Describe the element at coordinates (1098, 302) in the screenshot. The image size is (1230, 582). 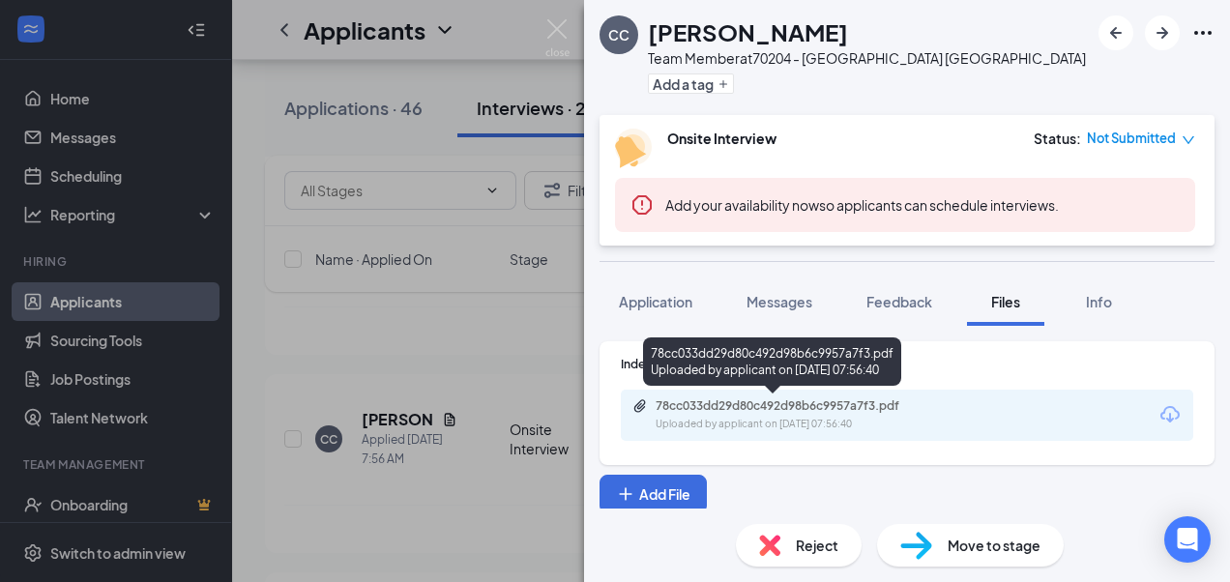
I see `span: Info` at that location.